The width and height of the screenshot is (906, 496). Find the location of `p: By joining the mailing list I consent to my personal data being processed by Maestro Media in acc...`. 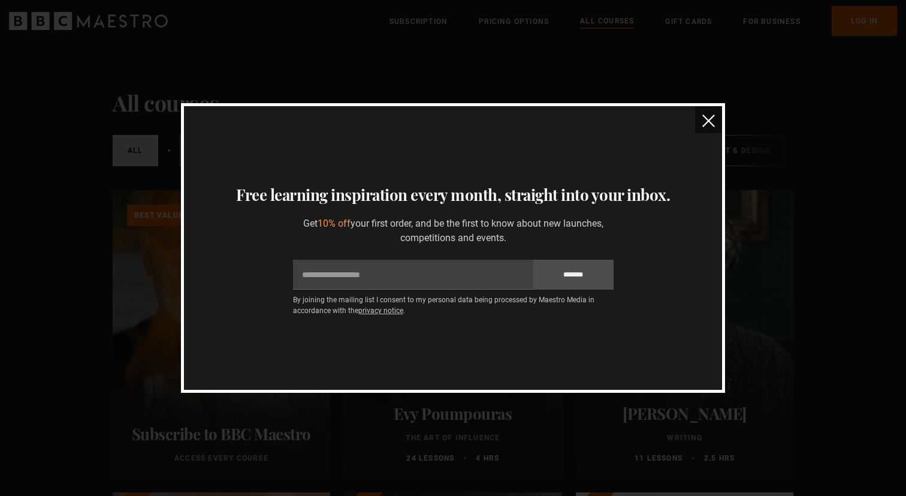

p: By joining the mailing list I consent to my personal data being processed by Maestro Media in acc... is located at coordinates (453, 305).